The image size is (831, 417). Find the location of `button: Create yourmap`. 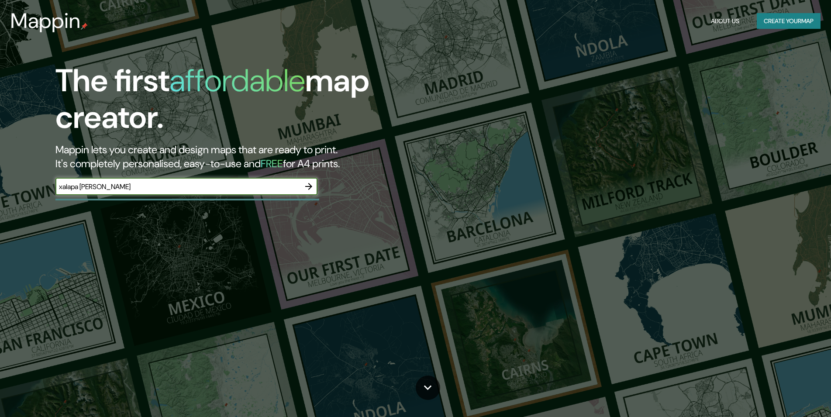

button: Create yourmap is located at coordinates (789, 21).